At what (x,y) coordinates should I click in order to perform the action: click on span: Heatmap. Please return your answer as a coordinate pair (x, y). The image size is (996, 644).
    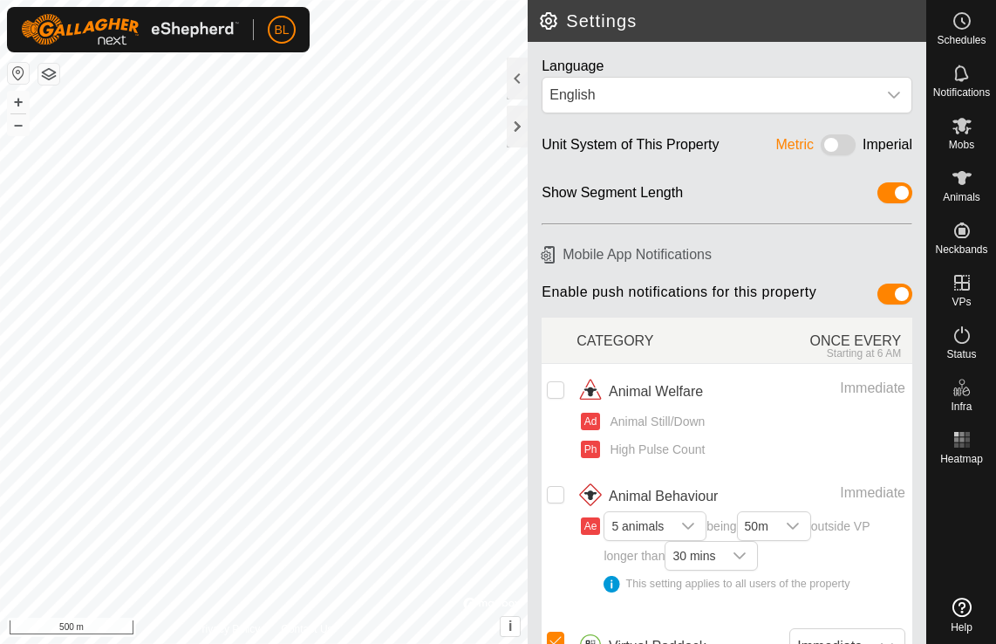
    Looking at the image, I should click on (961, 459).